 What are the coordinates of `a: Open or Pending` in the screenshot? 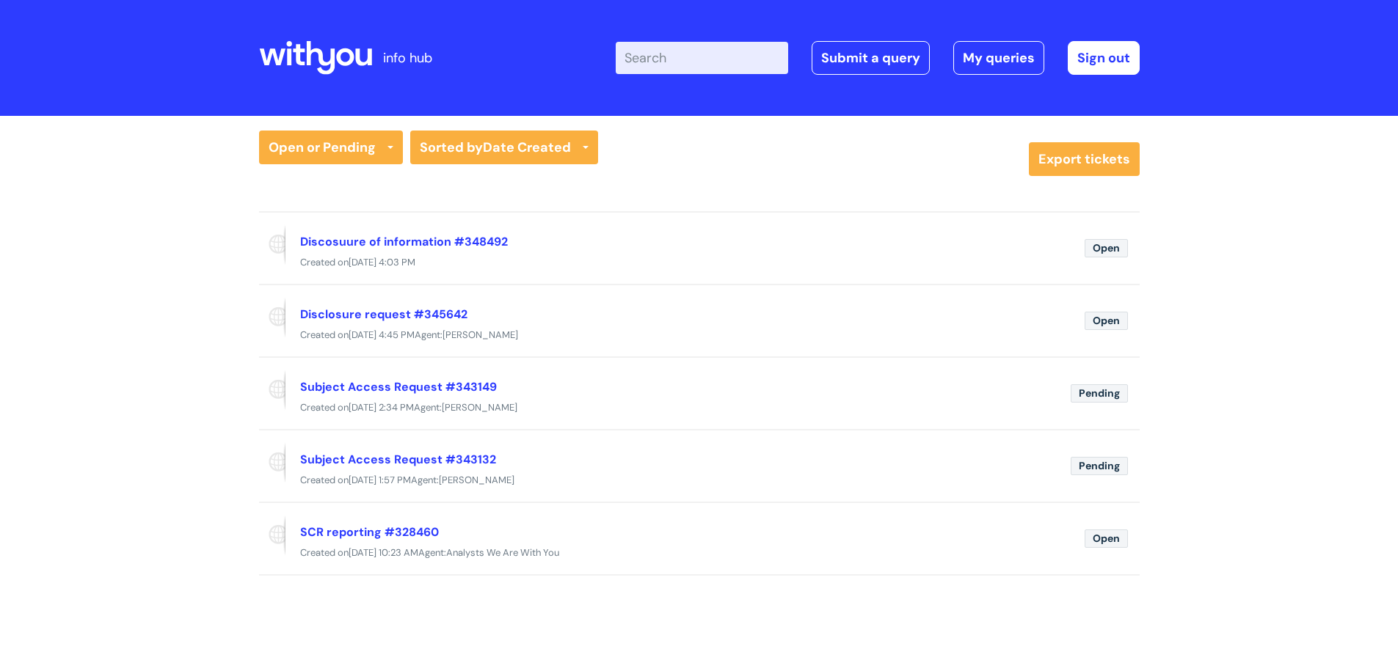 It's located at (331, 147).